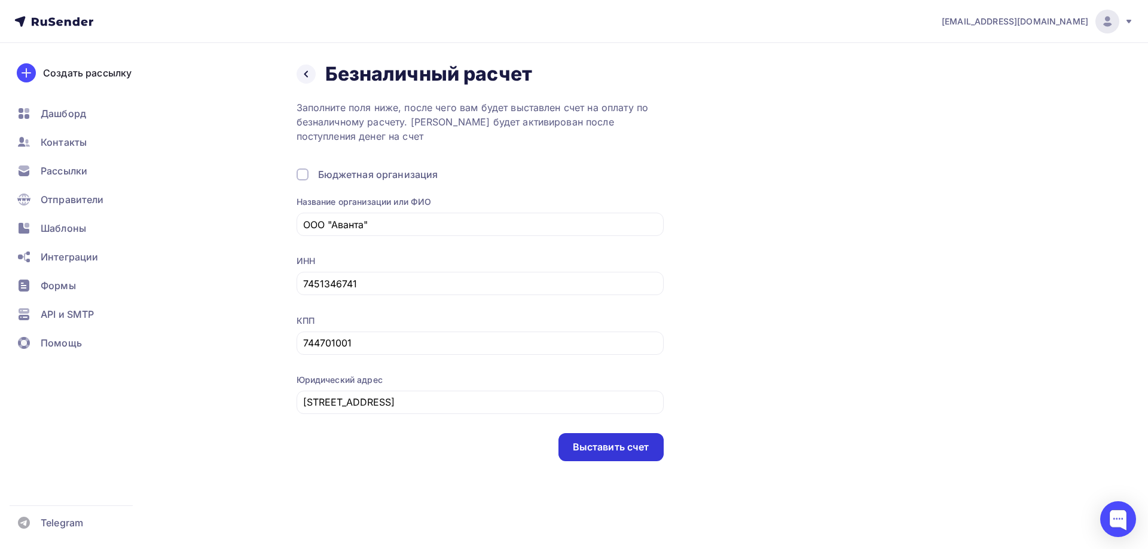 The image size is (1148, 549). Describe the element at coordinates (81, 200) in the screenshot. I see `a: Отправители` at that location.